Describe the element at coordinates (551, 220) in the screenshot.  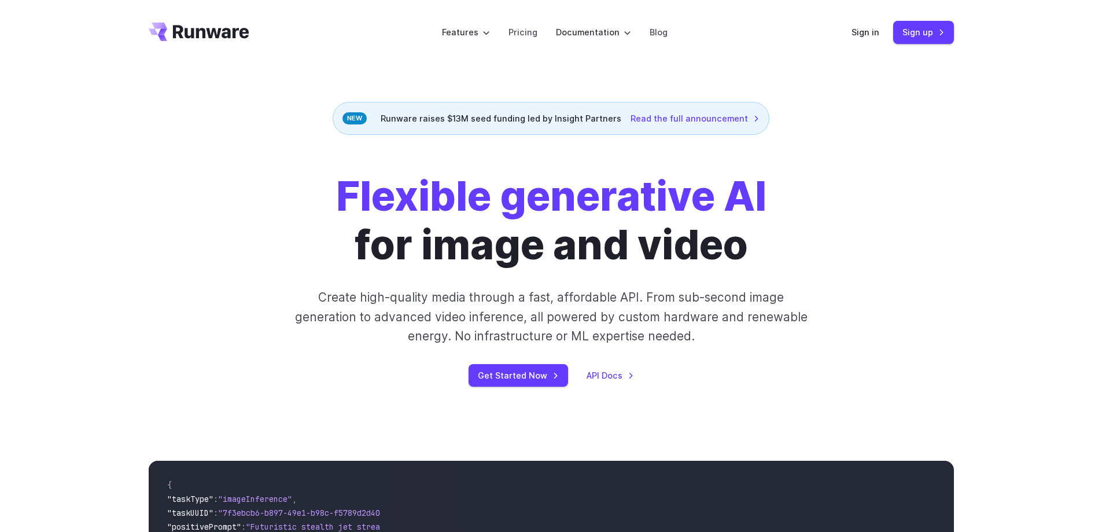
I see `h1: for image and video` at that location.